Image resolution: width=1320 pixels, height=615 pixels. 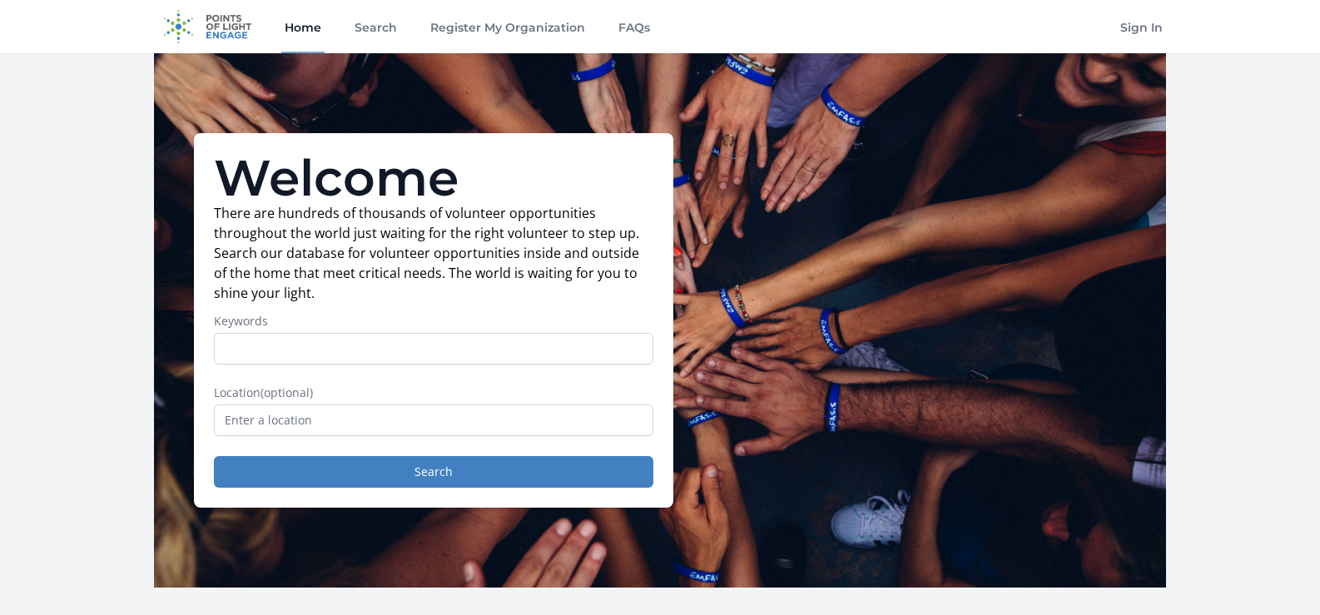 What do you see at coordinates (286, 392) in the screenshot?
I see `span: (optional)` at bounding box center [286, 392].